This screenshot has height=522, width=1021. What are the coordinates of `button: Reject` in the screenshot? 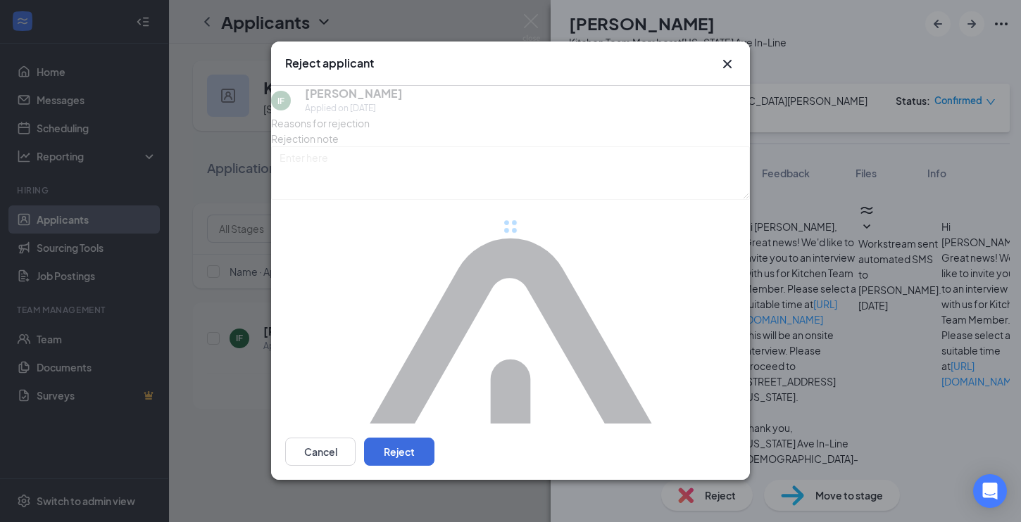 It's located at (399, 453).